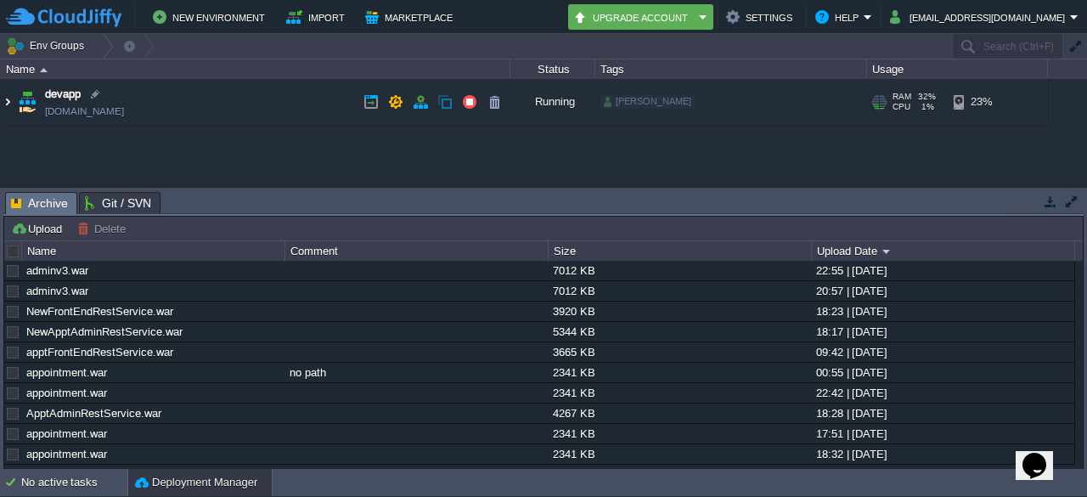 This screenshot has width=1087, height=497. What do you see at coordinates (680, 331) in the screenshot?
I see `div: 5344 KB` at bounding box center [680, 331].